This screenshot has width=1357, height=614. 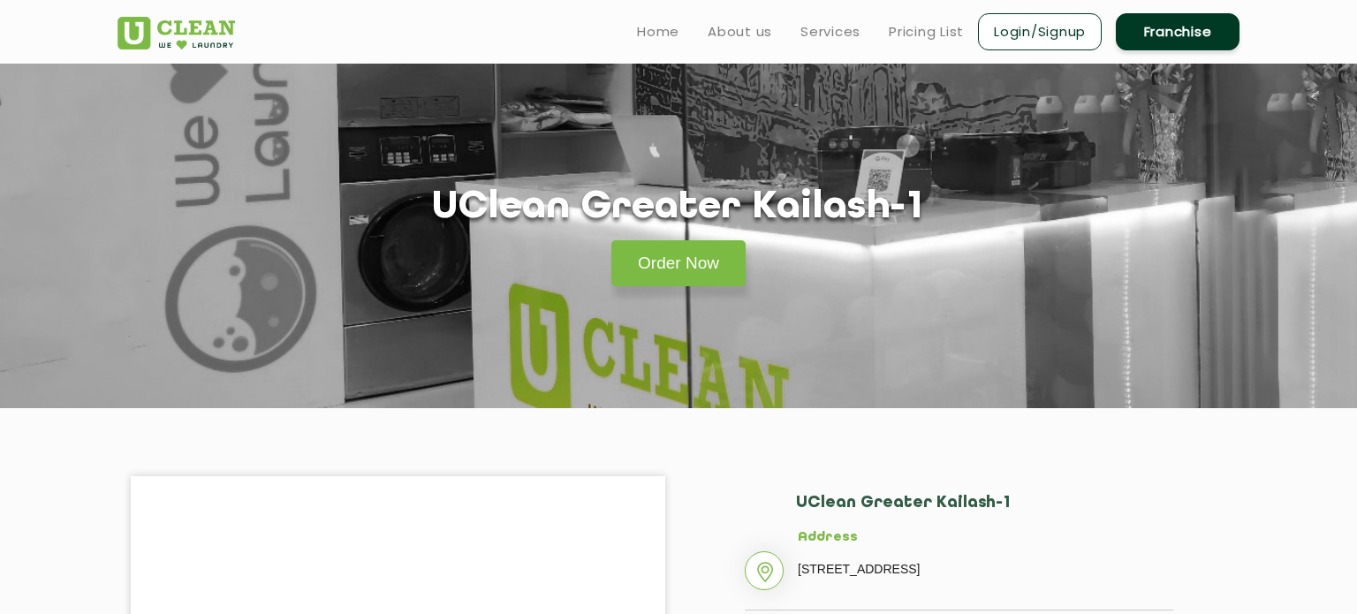 What do you see at coordinates (1040, 32) in the screenshot?
I see `a: Login/Signup` at bounding box center [1040, 32].